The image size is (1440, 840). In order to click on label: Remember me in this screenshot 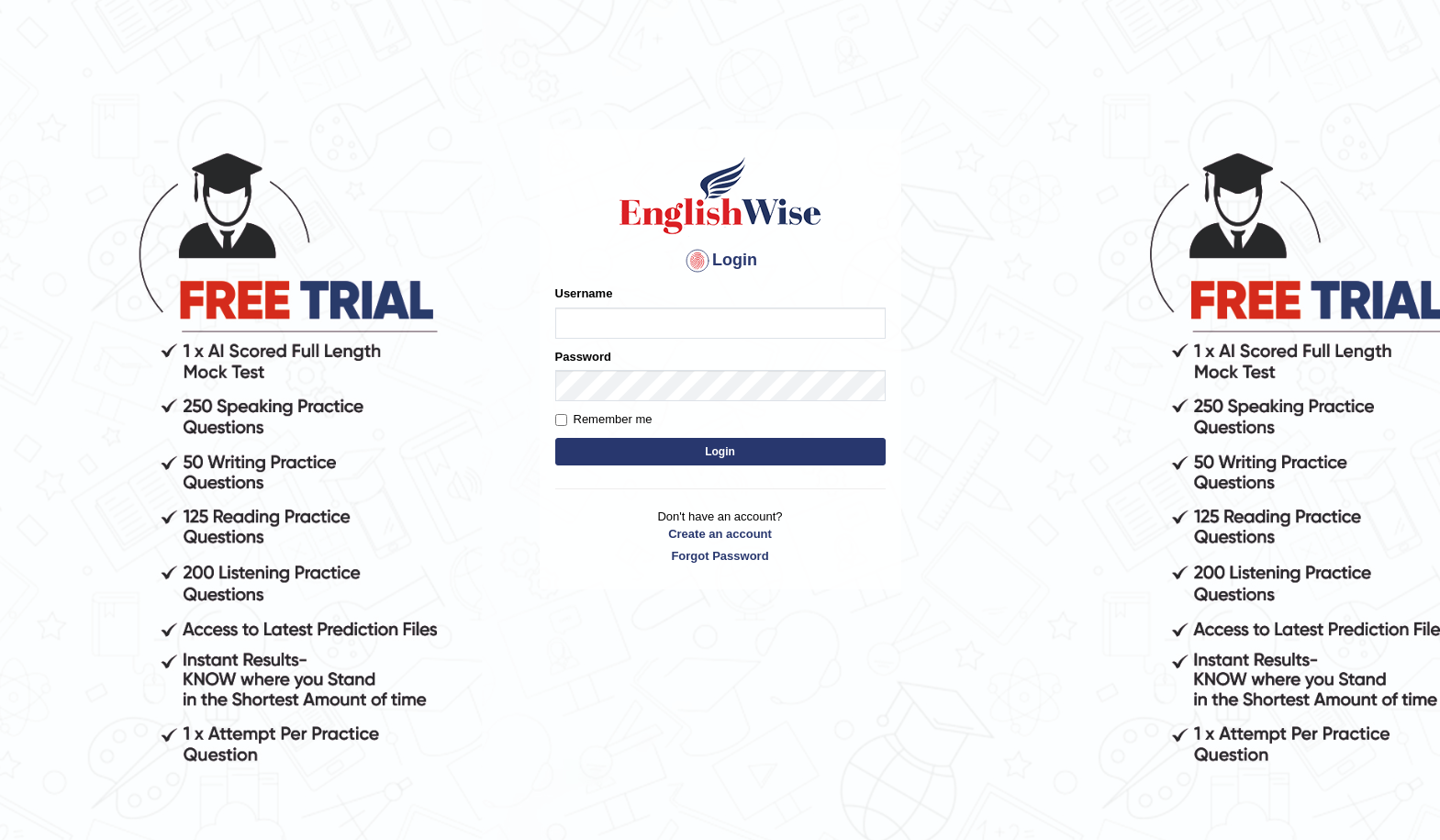, I will do `click(604, 420)`.